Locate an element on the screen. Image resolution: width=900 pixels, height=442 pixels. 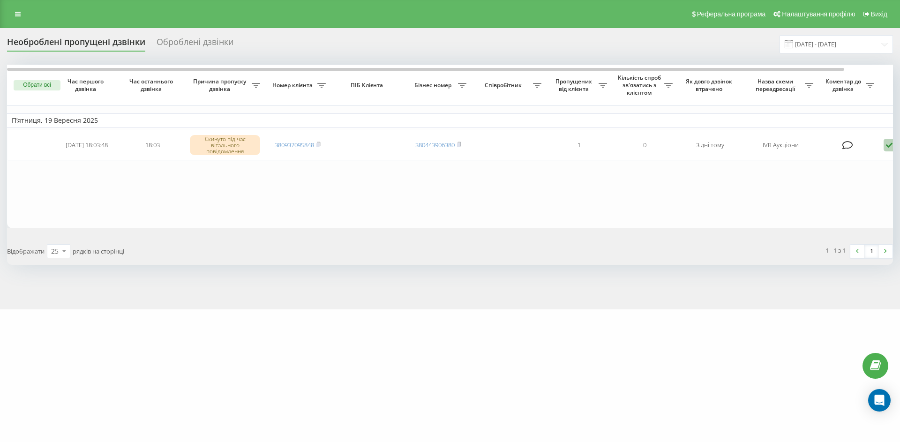
span: Коментар до дзвінка is located at coordinates (844, 85).